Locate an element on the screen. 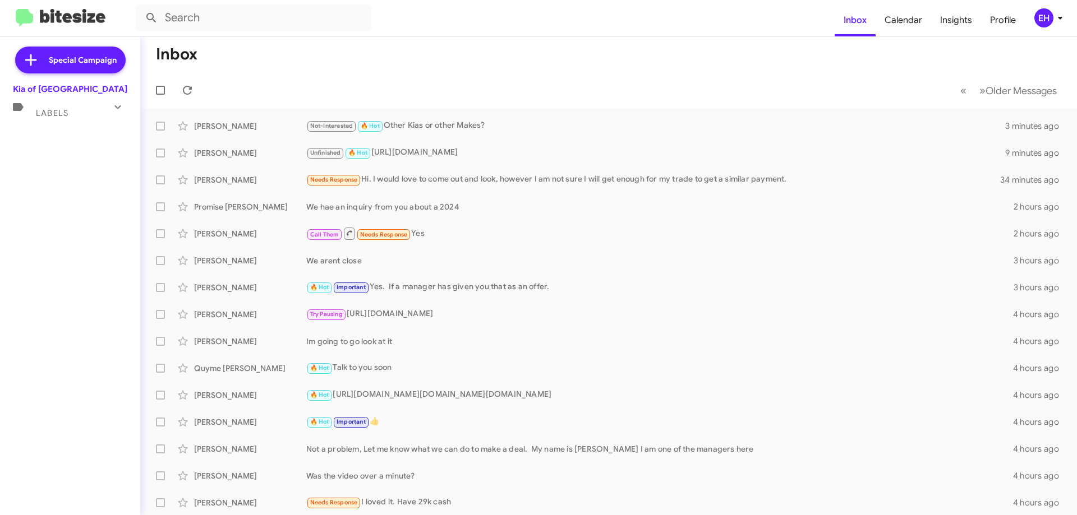 This screenshot has width=1077, height=515. span: Try Pausing is located at coordinates (326, 314).